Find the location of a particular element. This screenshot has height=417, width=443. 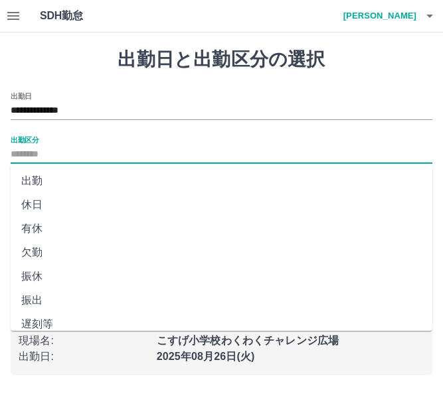

label: 出勤日 is located at coordinates (21, 96).